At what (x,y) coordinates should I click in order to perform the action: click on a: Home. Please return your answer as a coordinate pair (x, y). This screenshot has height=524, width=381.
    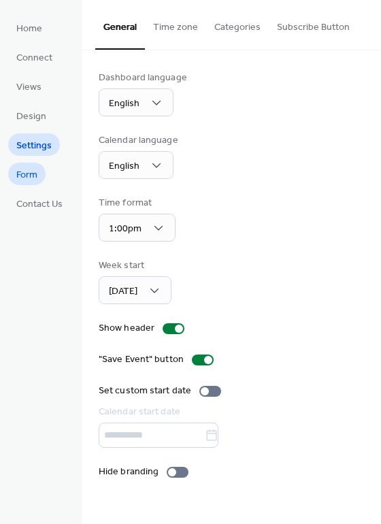
    Looking at the image, I should click on (29, 27).